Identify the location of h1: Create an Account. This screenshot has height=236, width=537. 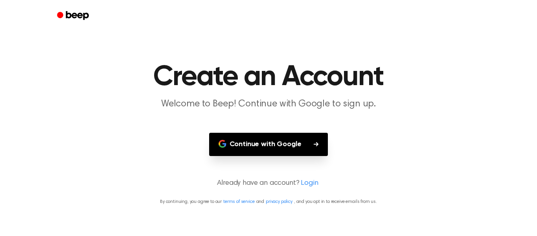
(269, 77).